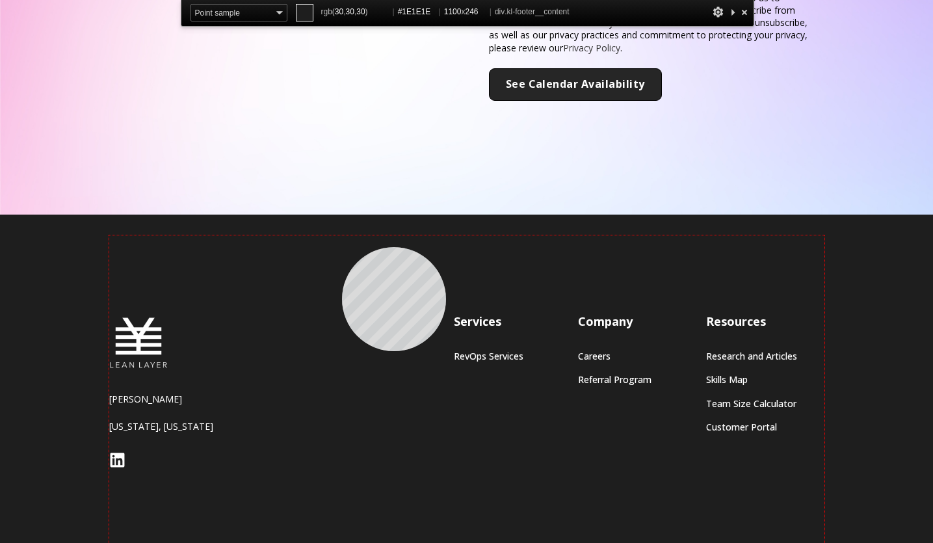 The height and width of the screenshot is (543, 933). What do you see at coordinates (453, 12) in the screenshot?
I see `span: 1100` at bounding box center [453, 12].